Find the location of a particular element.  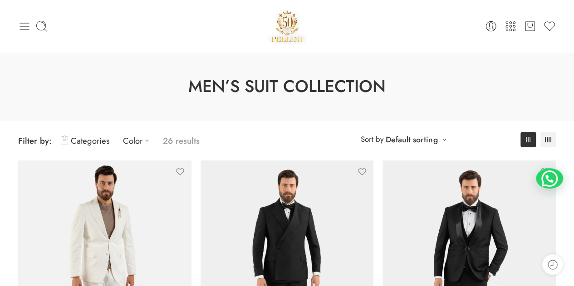

a: Color is located at coordinates (138, 141).